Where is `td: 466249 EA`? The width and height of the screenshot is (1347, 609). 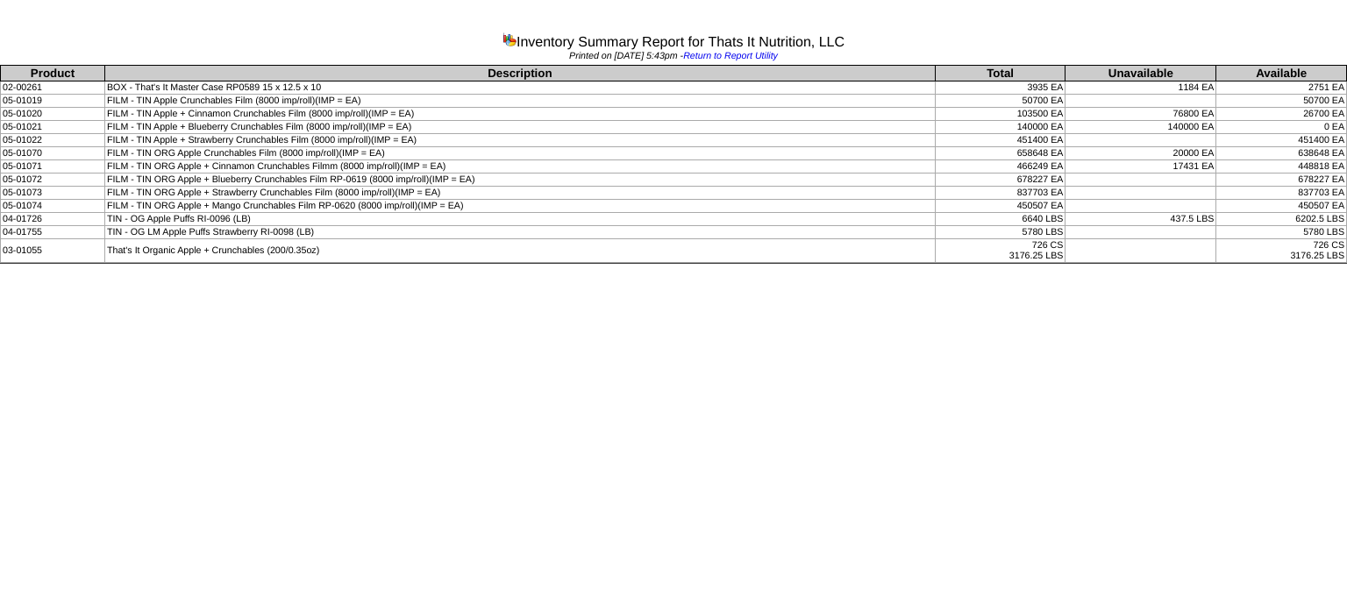
td: 466249 EA is located at coordinates (1000, 167).